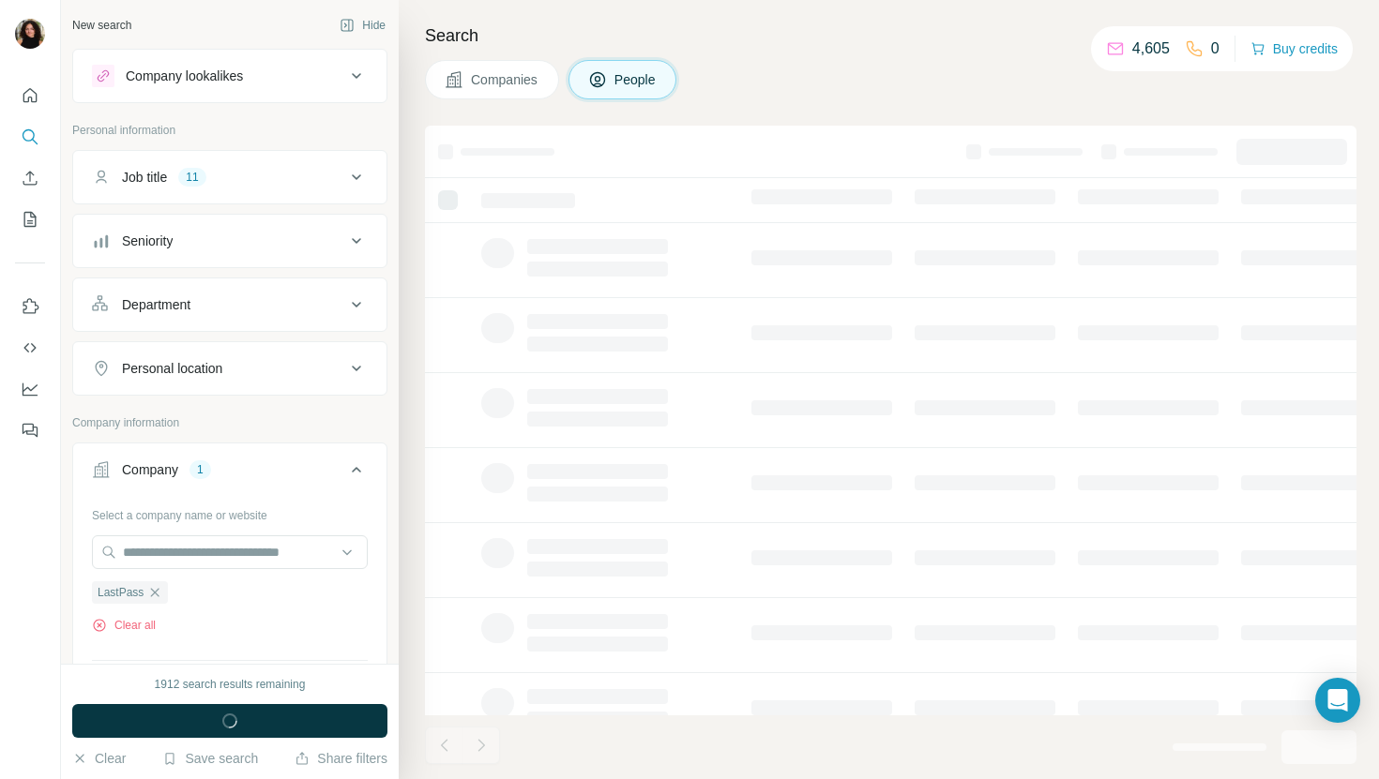  I want to click on div: Personal location, so click(172, 369).